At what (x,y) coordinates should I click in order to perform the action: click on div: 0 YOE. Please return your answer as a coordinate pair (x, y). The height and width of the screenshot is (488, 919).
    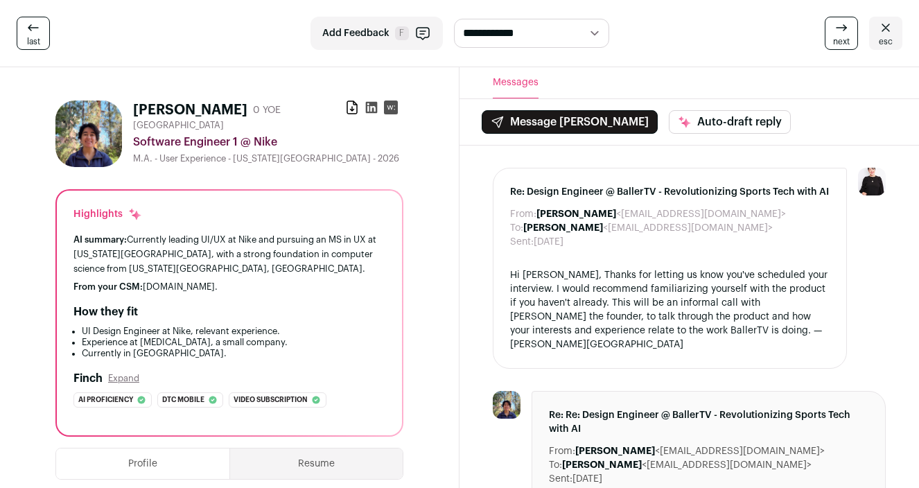
    Looking at the image, I should click on (267, 110).